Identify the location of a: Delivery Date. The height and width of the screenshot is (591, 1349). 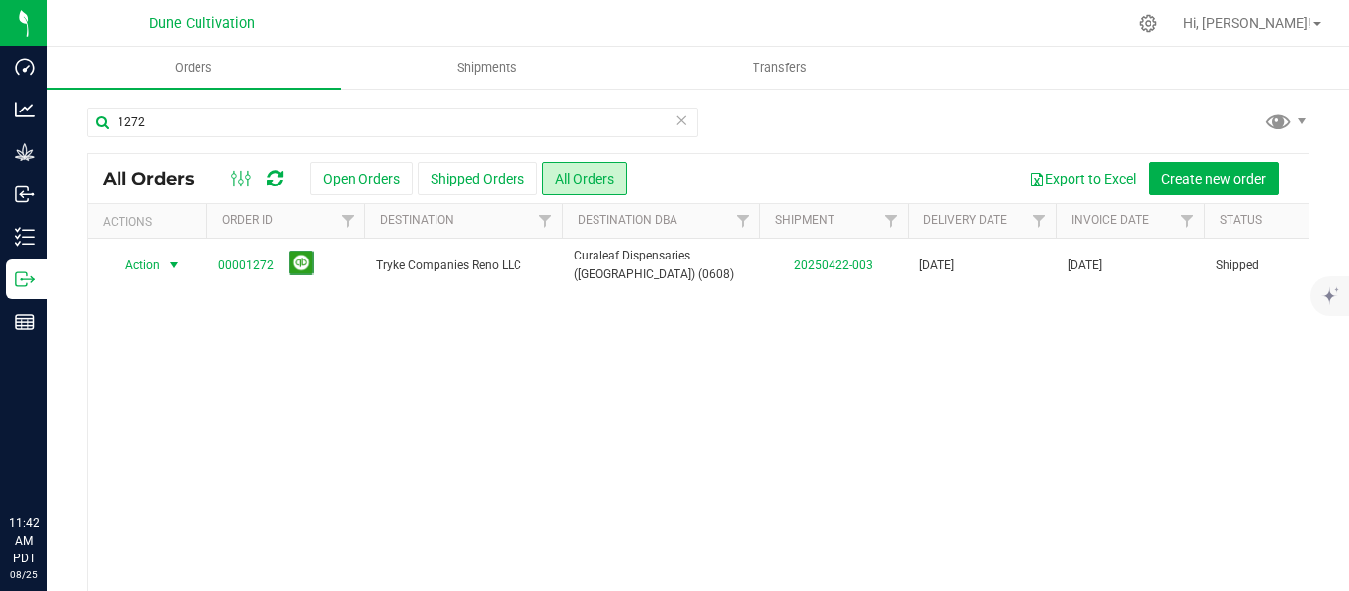
(965, 220).